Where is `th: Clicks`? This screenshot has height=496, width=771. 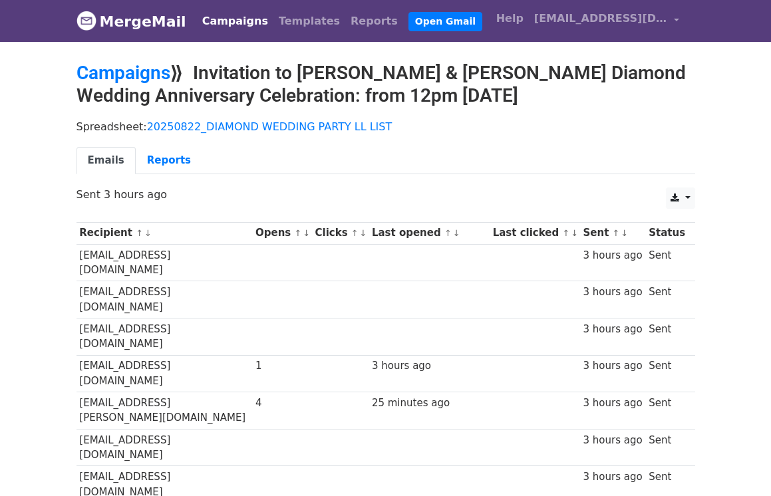 th: Clicks is located at coordinates (340, 233).